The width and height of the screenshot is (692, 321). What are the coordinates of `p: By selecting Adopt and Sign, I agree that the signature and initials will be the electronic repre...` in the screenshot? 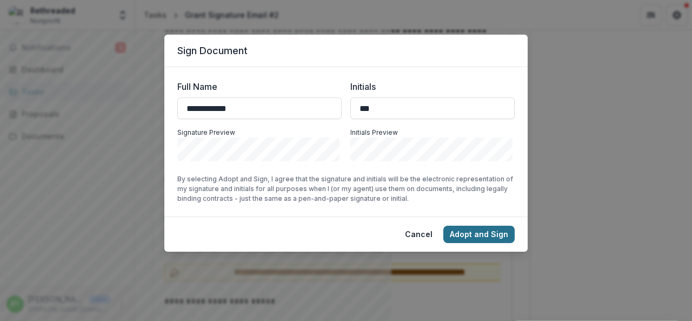 It's located at (346, 189).